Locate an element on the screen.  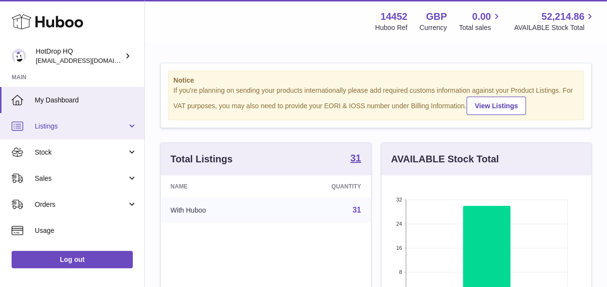
h3: AVAILABLE Stock Total is located at coordinates (445, 159).